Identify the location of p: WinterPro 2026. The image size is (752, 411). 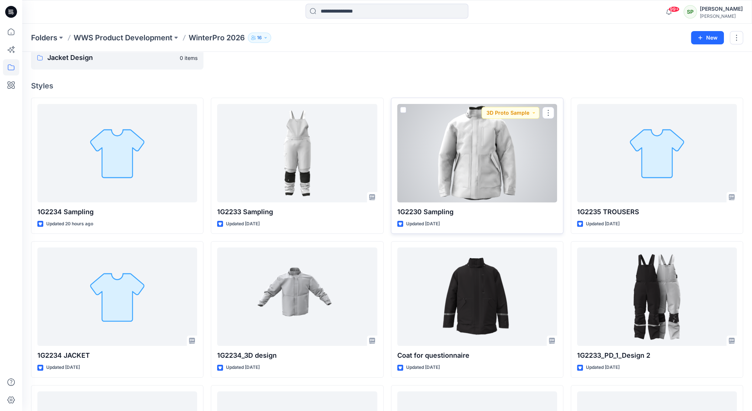
(217, 38).